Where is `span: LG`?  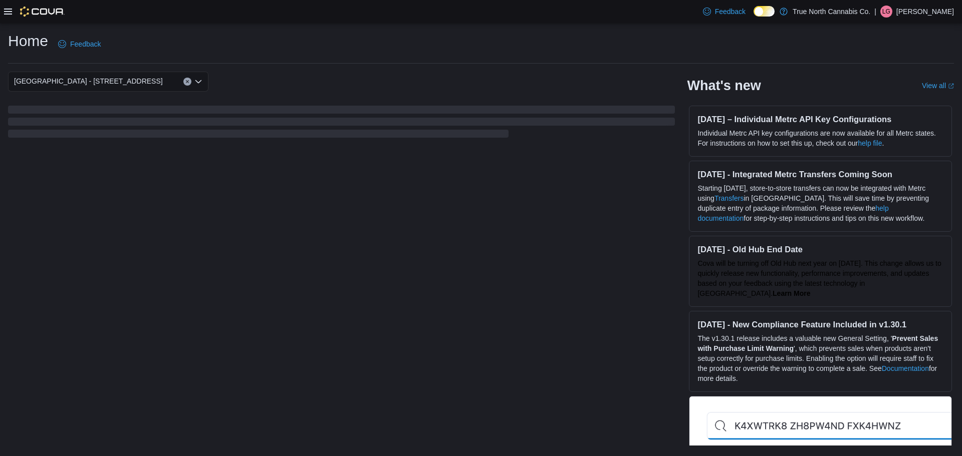 span: LG is located at coordinates (886, 12).